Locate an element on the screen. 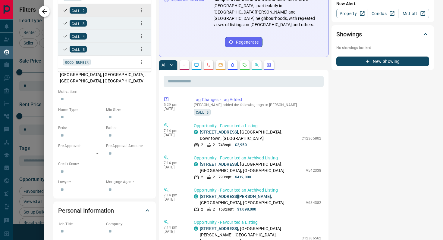  p: C12365802 is located at coordinates (311, 139).